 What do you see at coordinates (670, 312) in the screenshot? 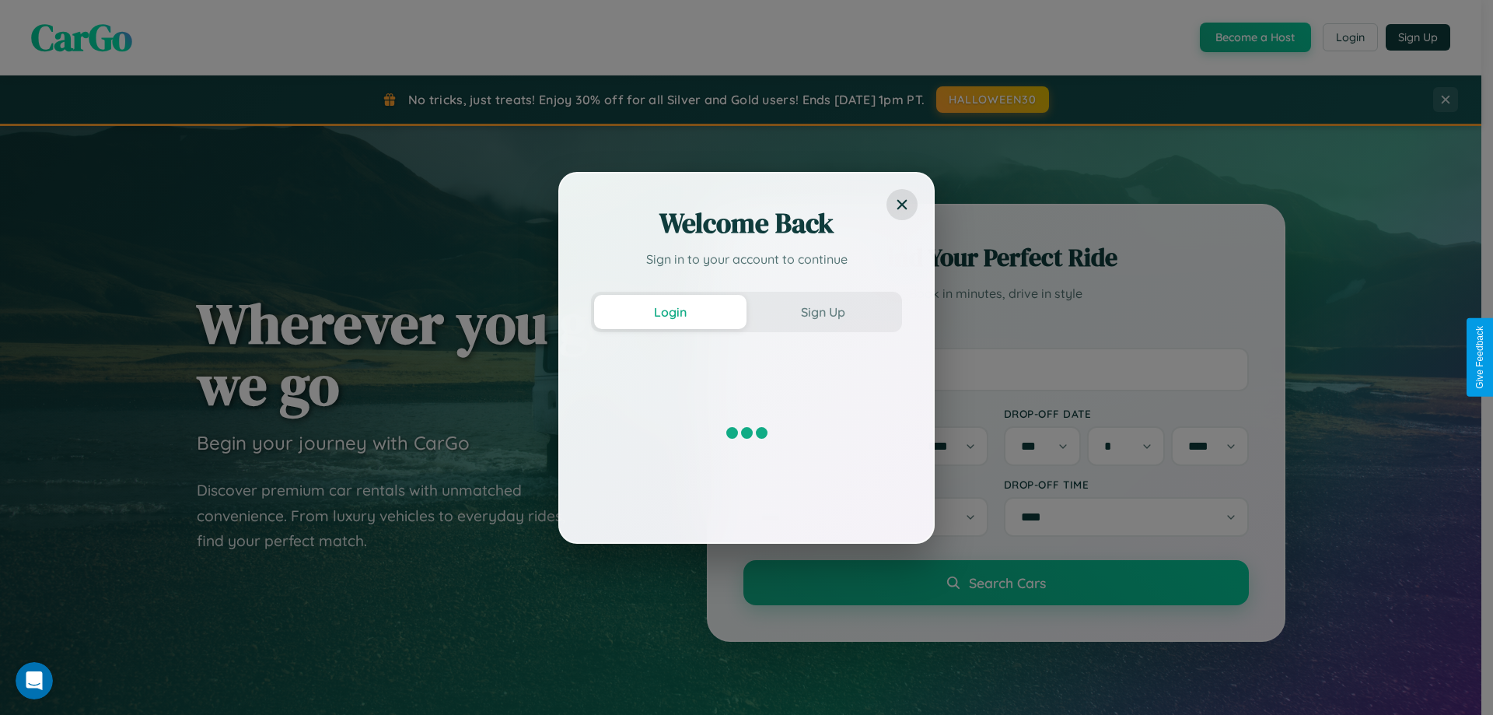
I see `button: Login` at bounding box center [670, 312].